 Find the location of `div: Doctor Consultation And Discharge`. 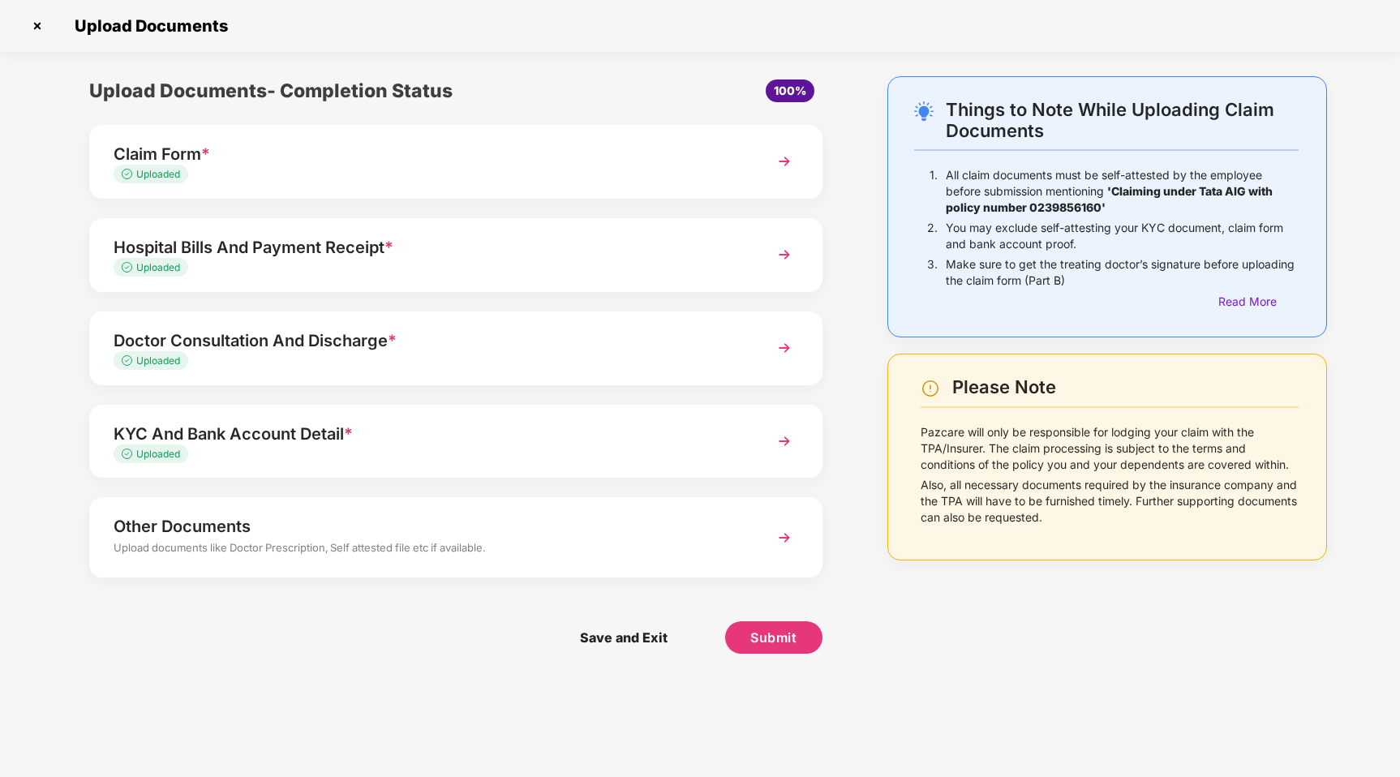

div: Doctor Consultation And Discharge is located at coordinates (427, 341).